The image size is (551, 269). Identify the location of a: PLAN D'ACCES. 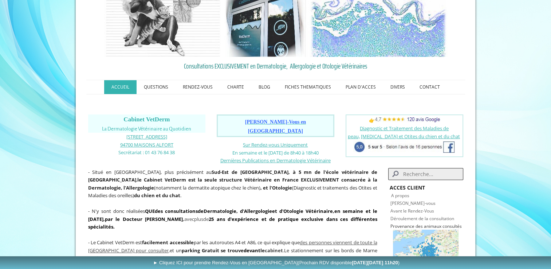
(360, 87).